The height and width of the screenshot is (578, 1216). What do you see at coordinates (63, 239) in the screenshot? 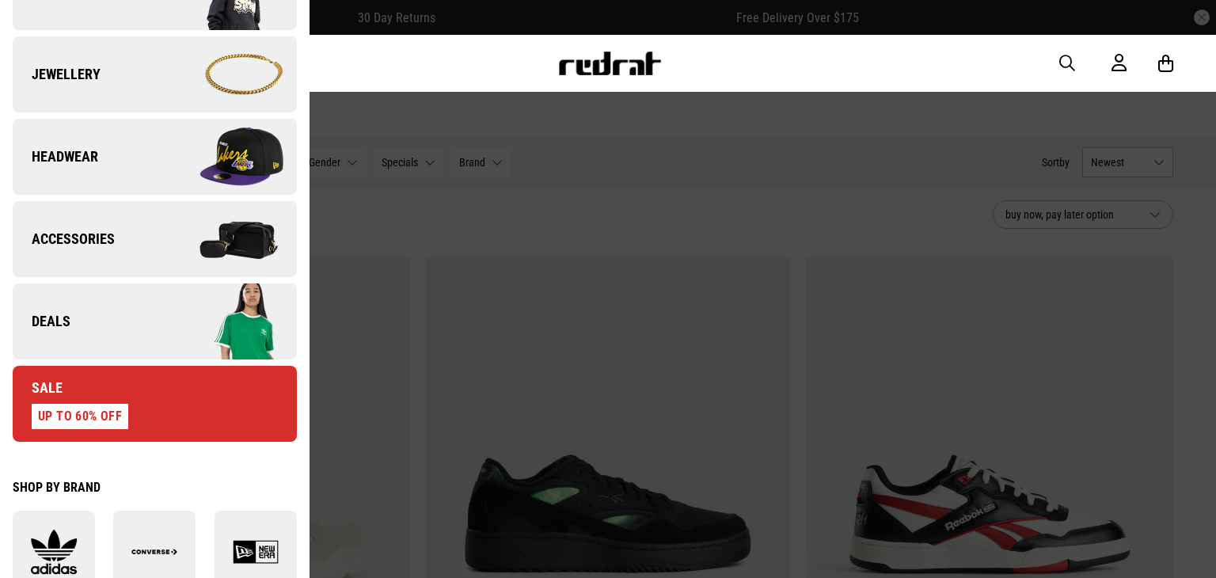
I see `span: Accessories` at bounding box center [63, 239].